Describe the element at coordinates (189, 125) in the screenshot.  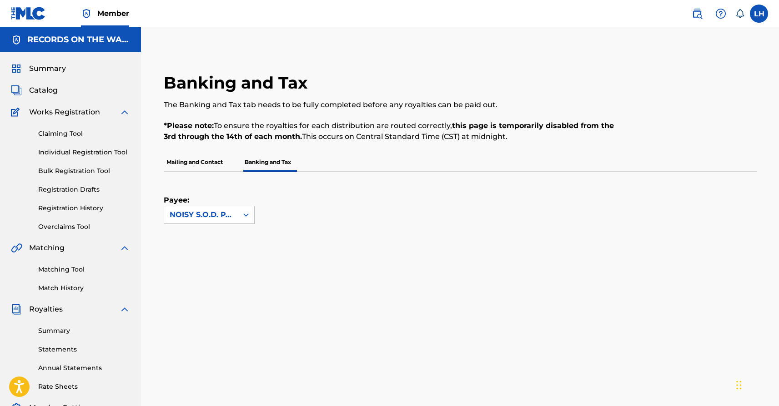
I see `strong: *Please note:` at that location.